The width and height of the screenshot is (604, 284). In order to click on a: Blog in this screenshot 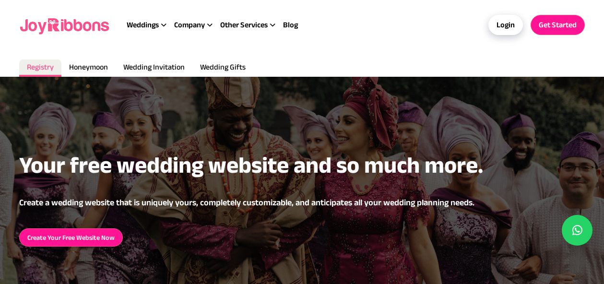, I will do `click(290, 25)`.